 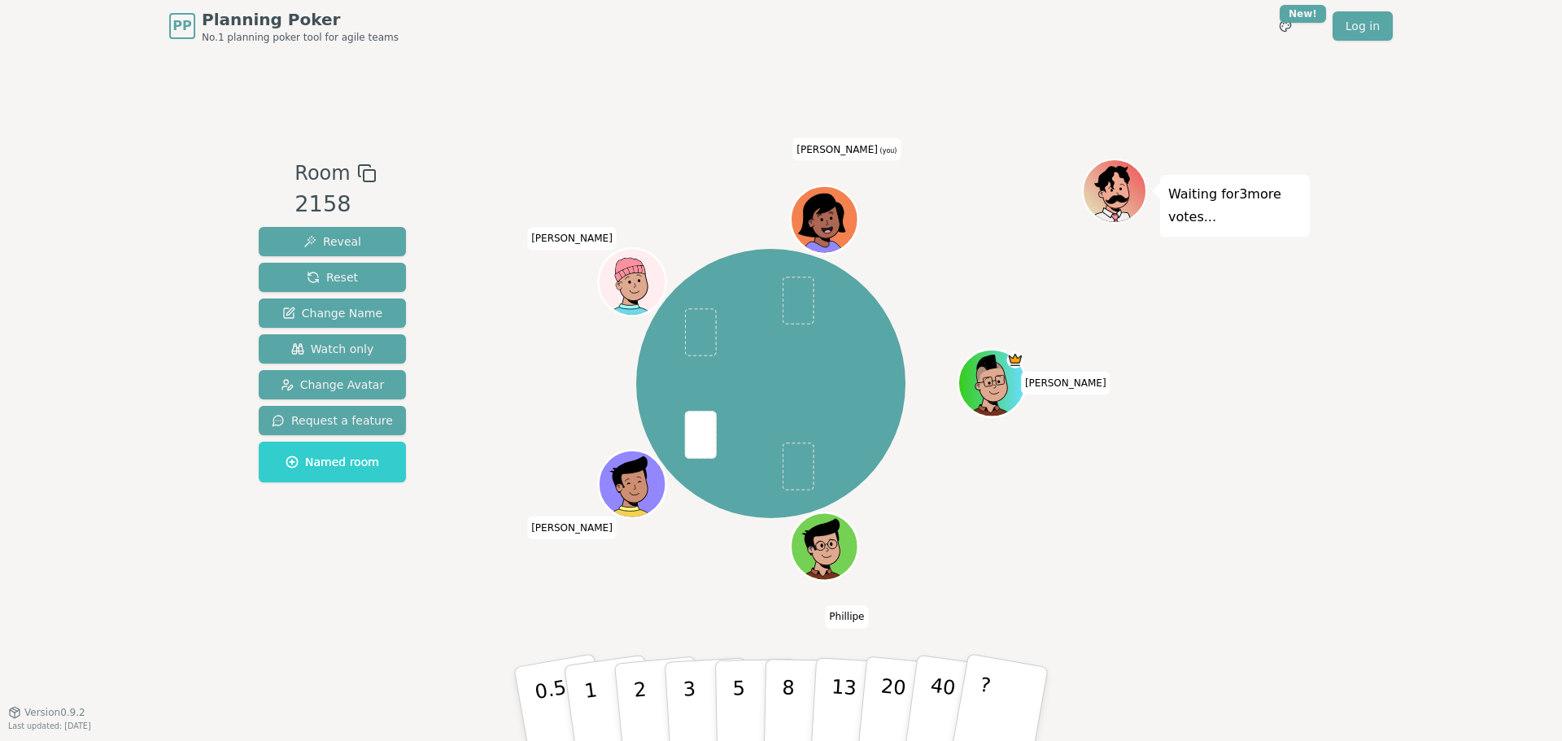 What do you see at coordinates (332, 385) in the screenshot?
I see `button: Change Avatar` at bounding box center [332, 385].